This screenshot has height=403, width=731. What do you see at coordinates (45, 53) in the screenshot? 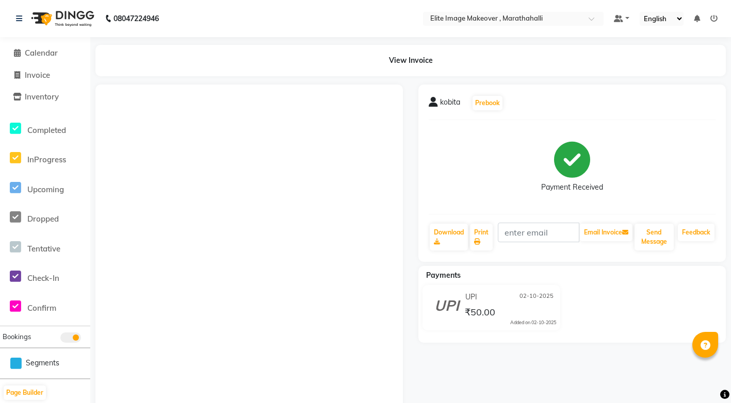
I see `a: Calendar` at bounding box center [45, 53].